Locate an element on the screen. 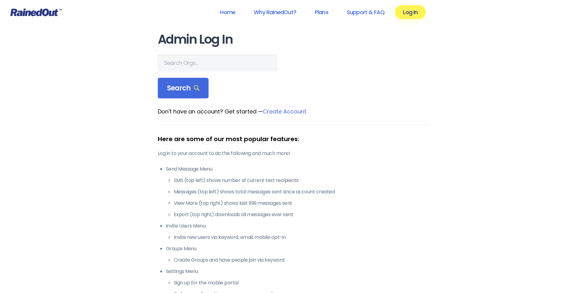 This screenshot has height=293, width=586. a: Plans is located at coordinates (322, 12).